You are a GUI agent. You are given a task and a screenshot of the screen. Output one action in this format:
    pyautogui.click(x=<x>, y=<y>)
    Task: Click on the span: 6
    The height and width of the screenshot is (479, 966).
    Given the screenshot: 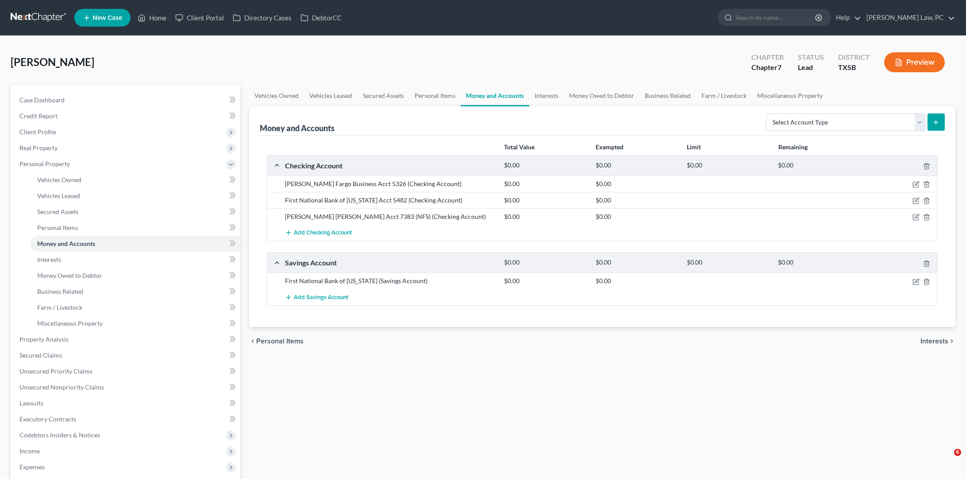 What is the action you would take?
    pyautogui.click(x=958, y=452)
    